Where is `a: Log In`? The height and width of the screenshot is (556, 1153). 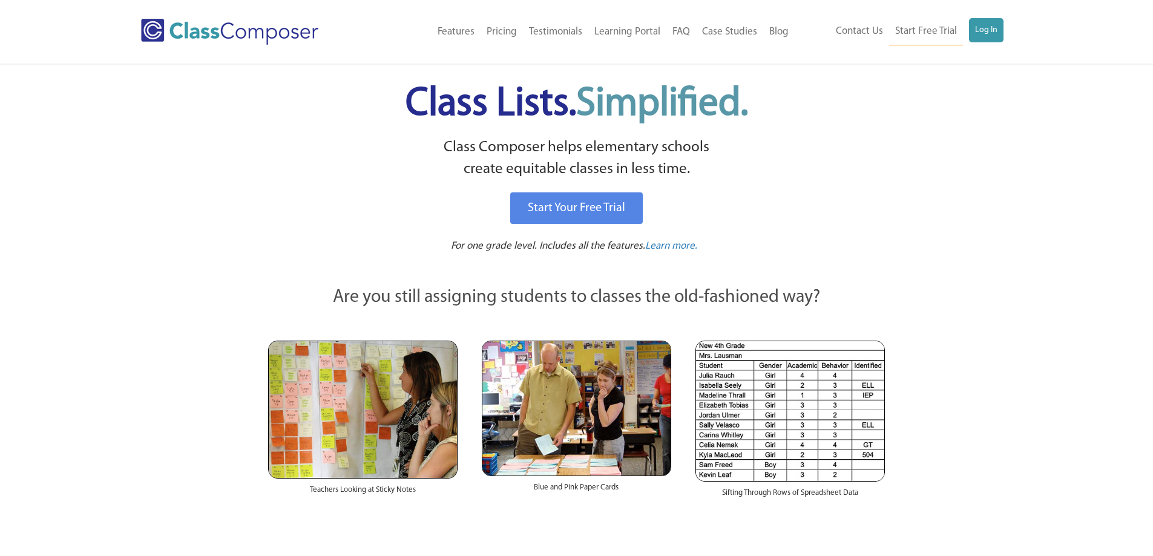 a: Log In is located at coordinates (986, 30).